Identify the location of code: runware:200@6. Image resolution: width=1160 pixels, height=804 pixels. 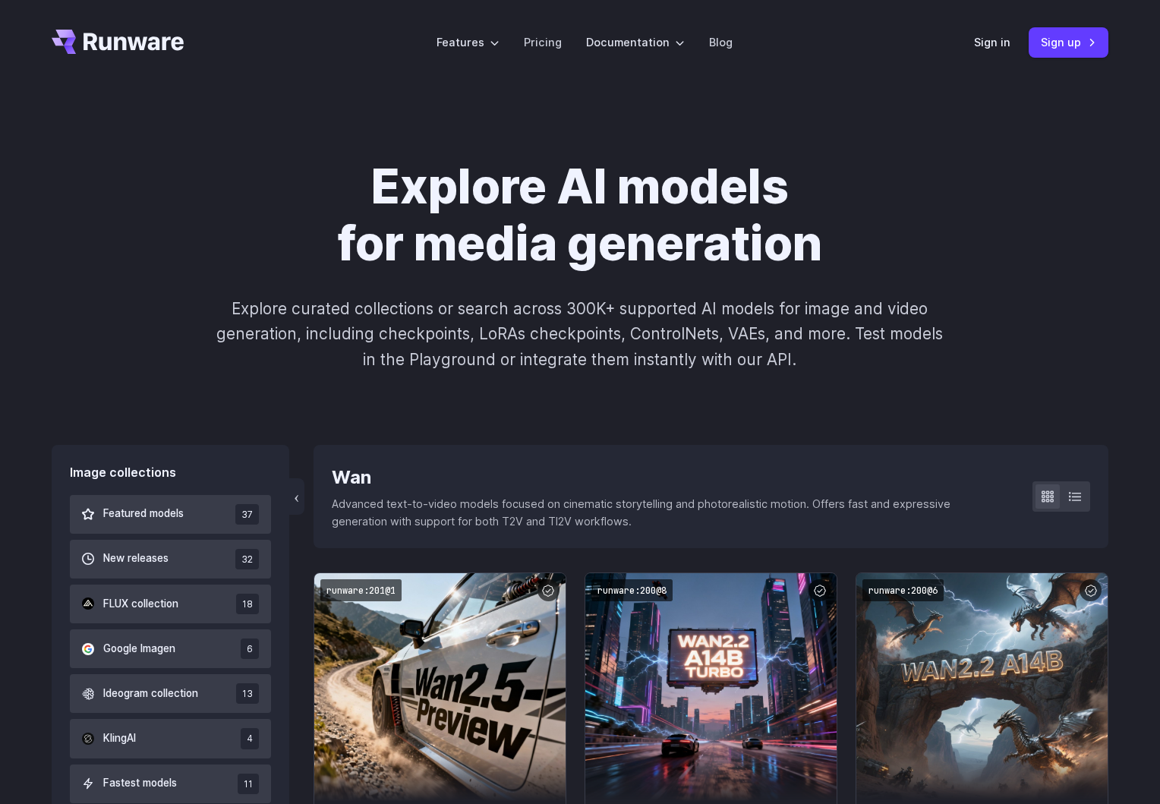
(903, 590).